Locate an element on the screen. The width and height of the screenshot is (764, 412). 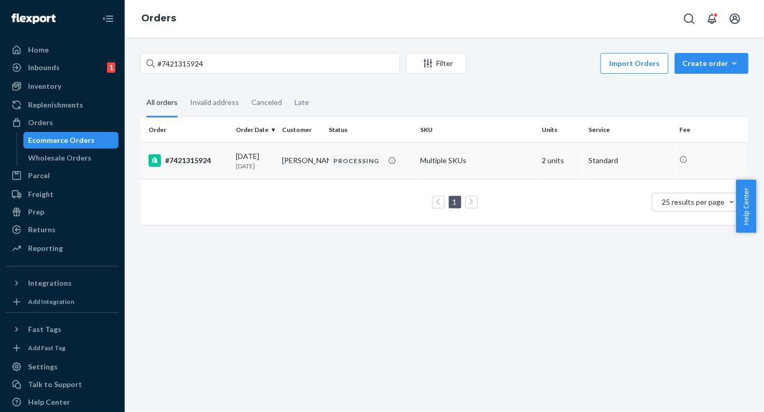
div: Freight is located at coordinates (41, 194).